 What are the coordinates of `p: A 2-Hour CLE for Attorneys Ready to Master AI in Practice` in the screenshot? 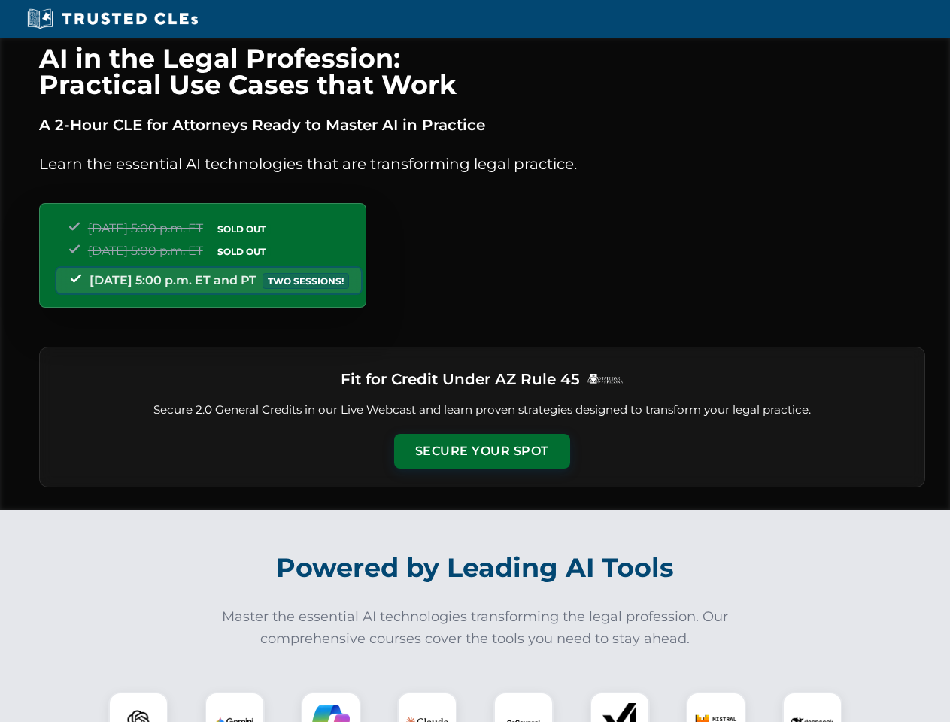 It's located at (482, 125).